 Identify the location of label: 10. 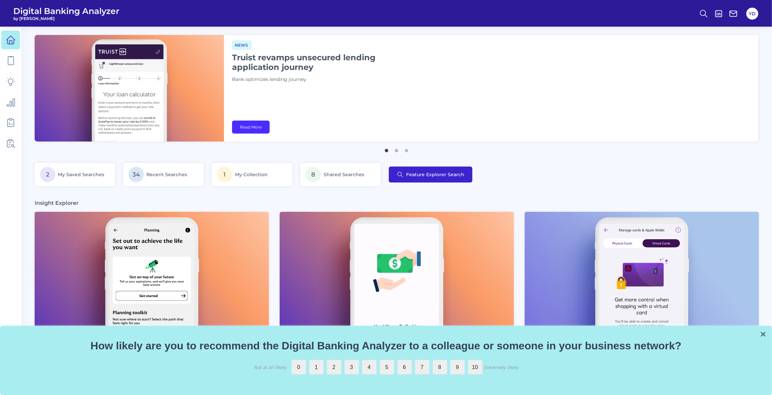
(475, 367).